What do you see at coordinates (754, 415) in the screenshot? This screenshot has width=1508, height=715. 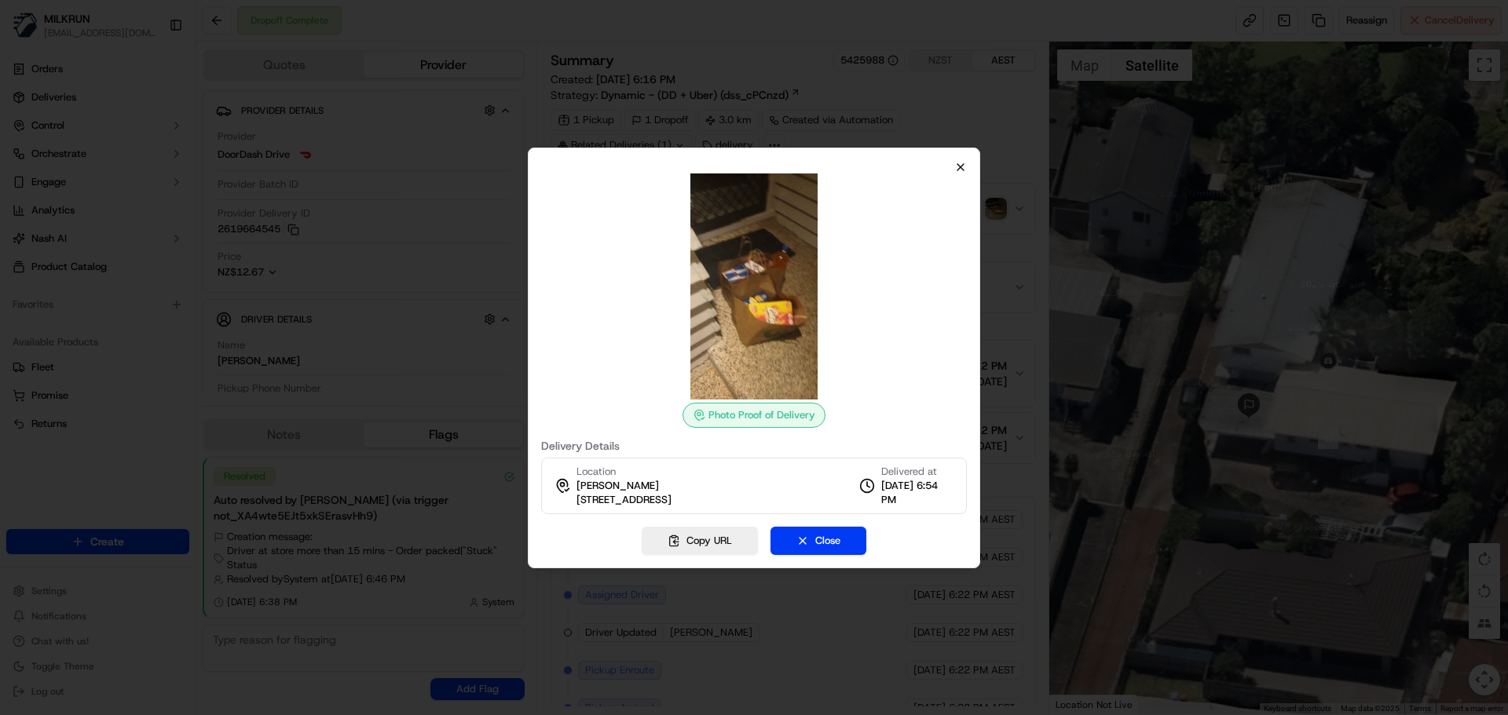 I see `div: Photo Proof of Delivery` at bounding box center [754, 415].